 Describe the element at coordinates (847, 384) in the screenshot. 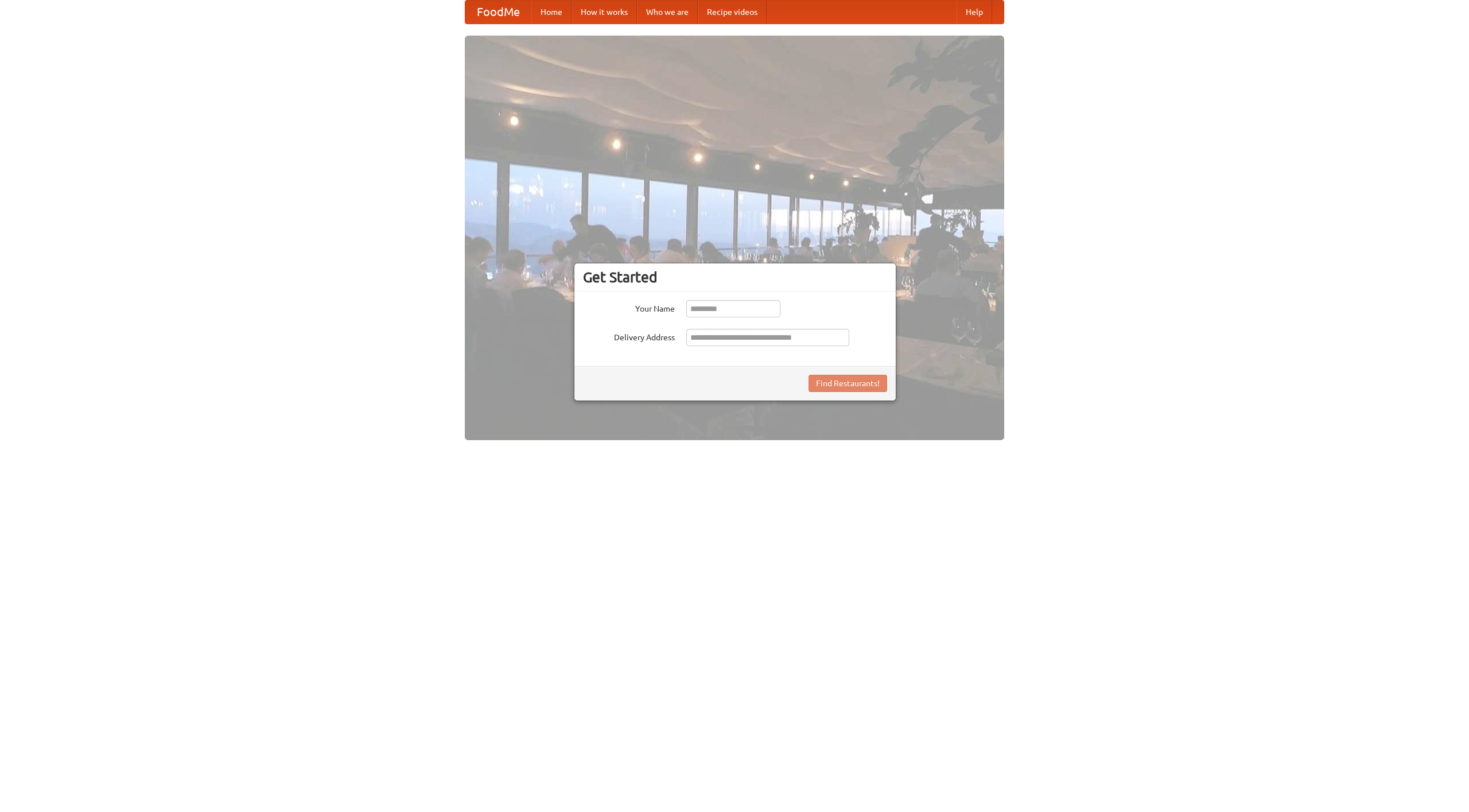

I see `button: Find Restaurants!` at that location.